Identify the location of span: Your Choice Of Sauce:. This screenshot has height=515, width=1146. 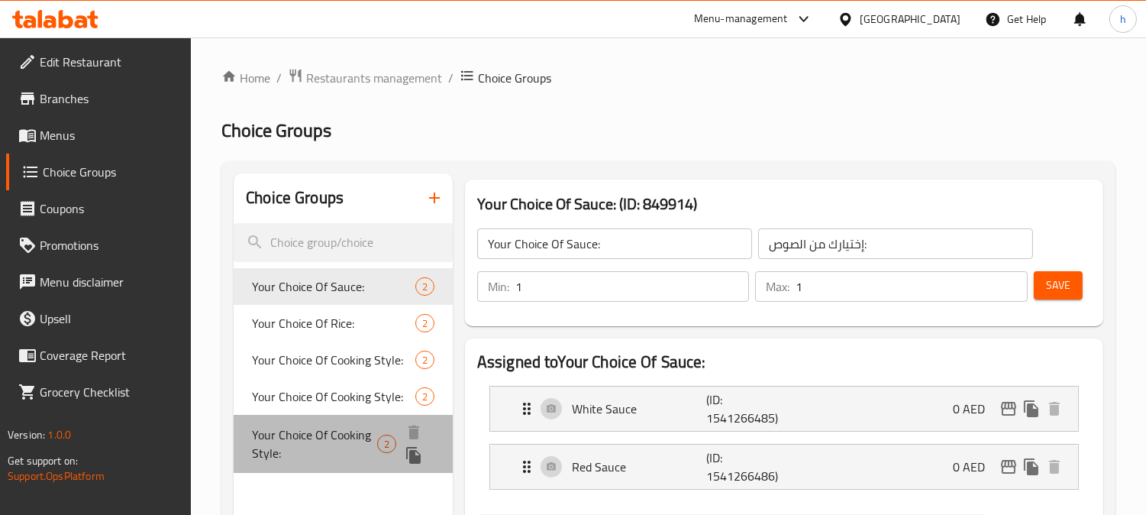
(334, 286).